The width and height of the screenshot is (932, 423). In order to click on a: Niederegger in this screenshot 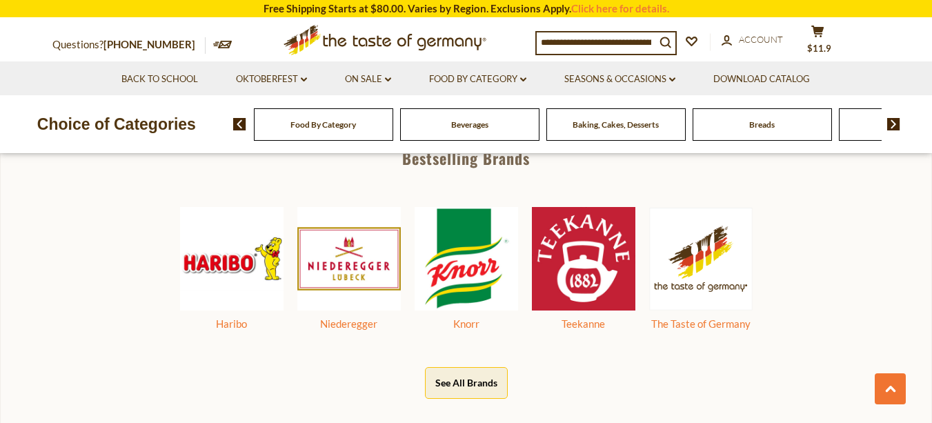, I will do `click(349, 316)`.